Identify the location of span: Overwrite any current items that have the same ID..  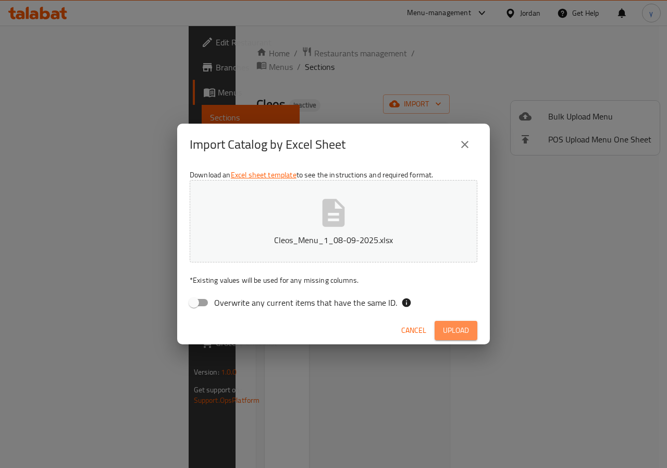
(305, 302).